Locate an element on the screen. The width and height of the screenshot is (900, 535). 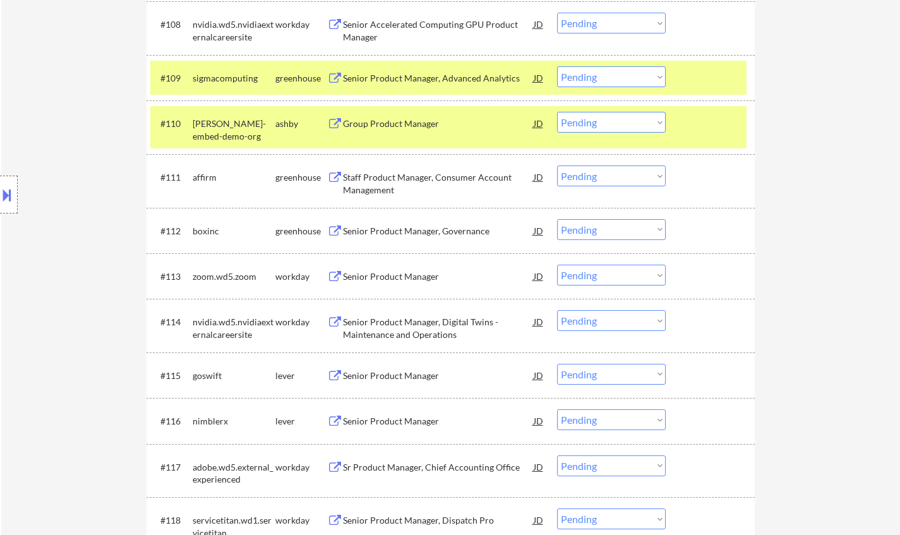
div: affirm is located at coordinates (234, 177).